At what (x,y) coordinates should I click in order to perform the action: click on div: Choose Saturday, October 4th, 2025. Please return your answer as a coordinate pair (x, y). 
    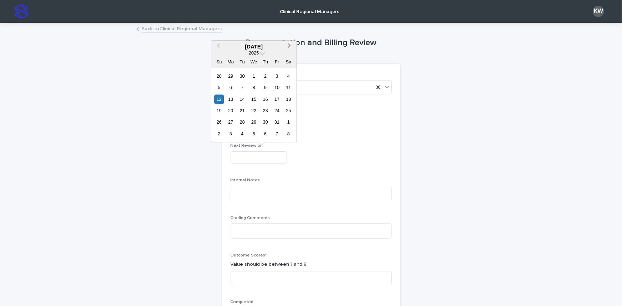
    Looking at the image, I should click on (288, 76).